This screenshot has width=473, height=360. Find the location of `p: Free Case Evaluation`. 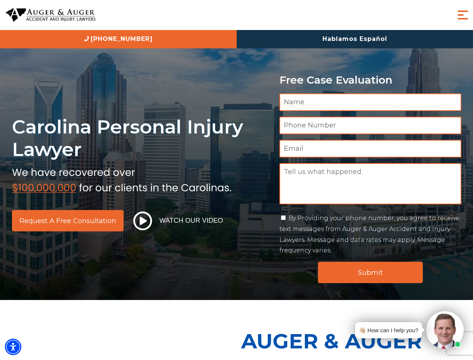

p: Free Case Evaluation is located at coordinates (371, 80).